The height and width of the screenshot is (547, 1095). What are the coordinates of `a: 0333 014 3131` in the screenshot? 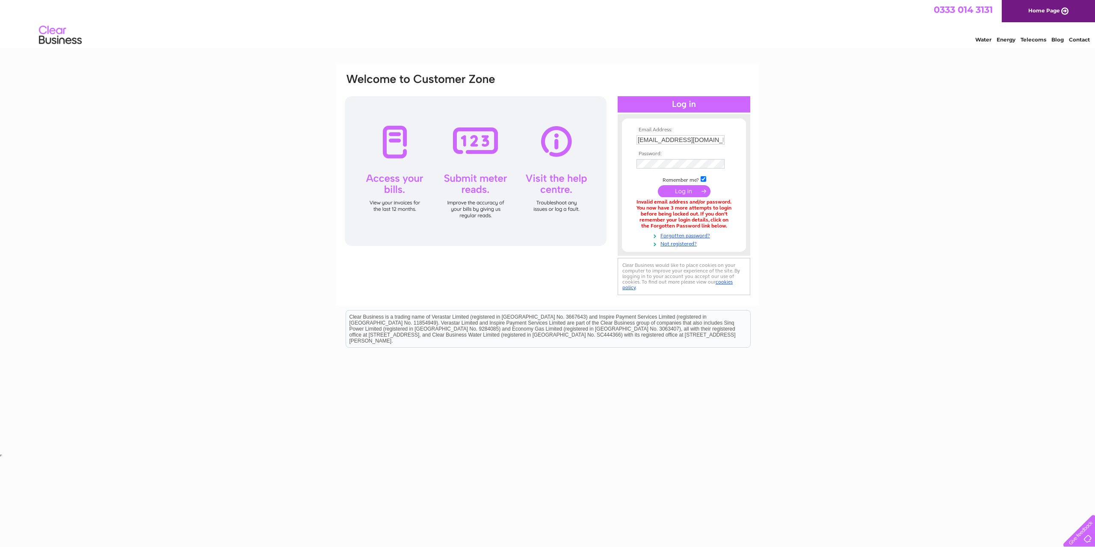 It's located at (963, 9).